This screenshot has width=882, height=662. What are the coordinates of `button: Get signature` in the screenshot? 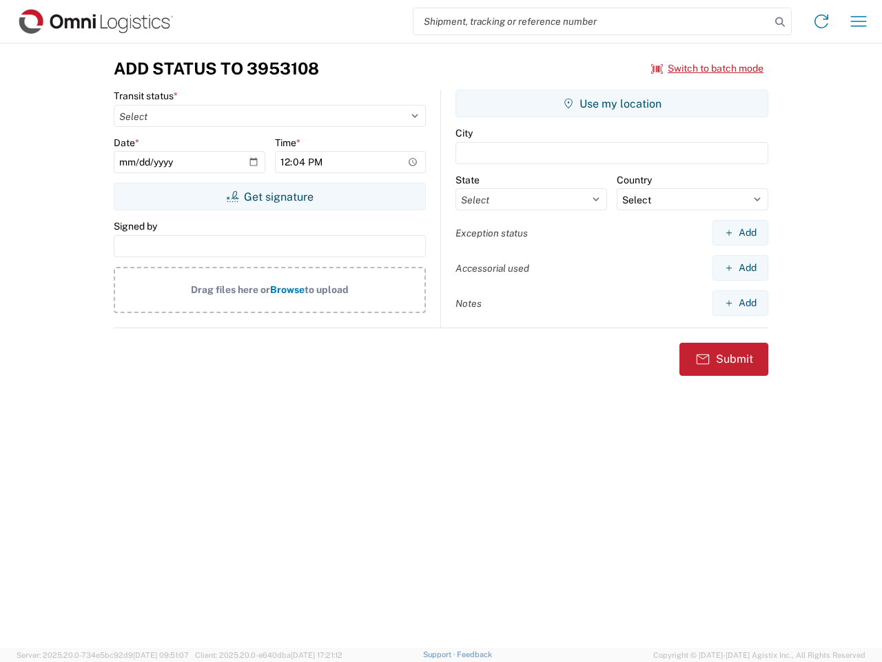 It's located at (269, 196).